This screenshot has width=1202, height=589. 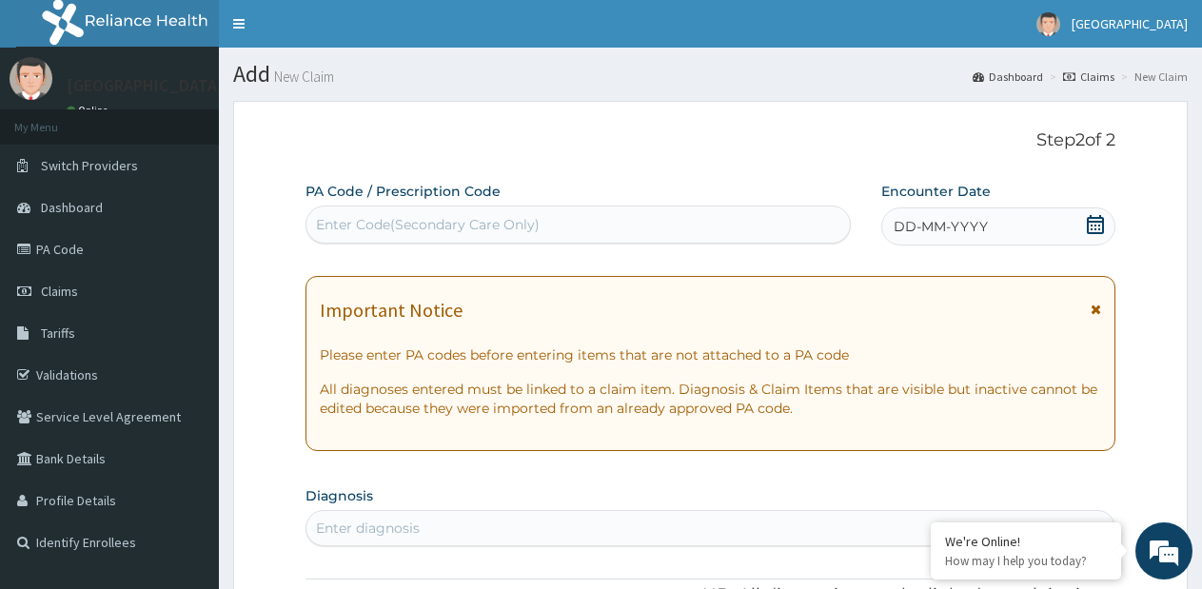 What do you see at coordinates (335, 32) in the screenshot?
I see `div: Minimize live chat window` at bounding box center [335, 32].